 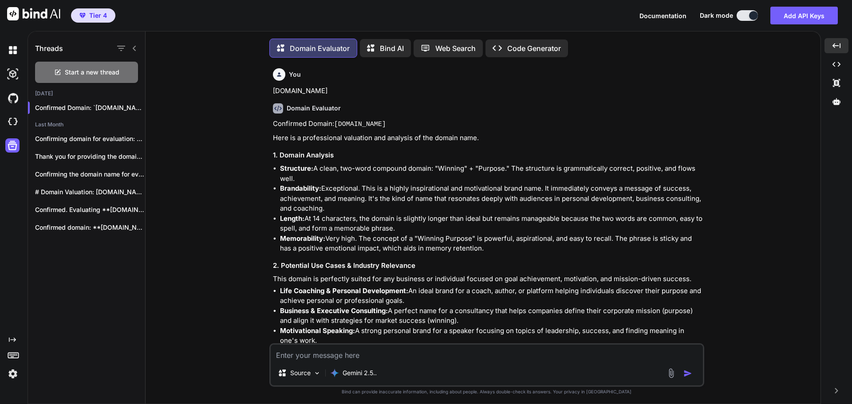 I want to click on button: premiumTier 4, so click(x=93, y=16).